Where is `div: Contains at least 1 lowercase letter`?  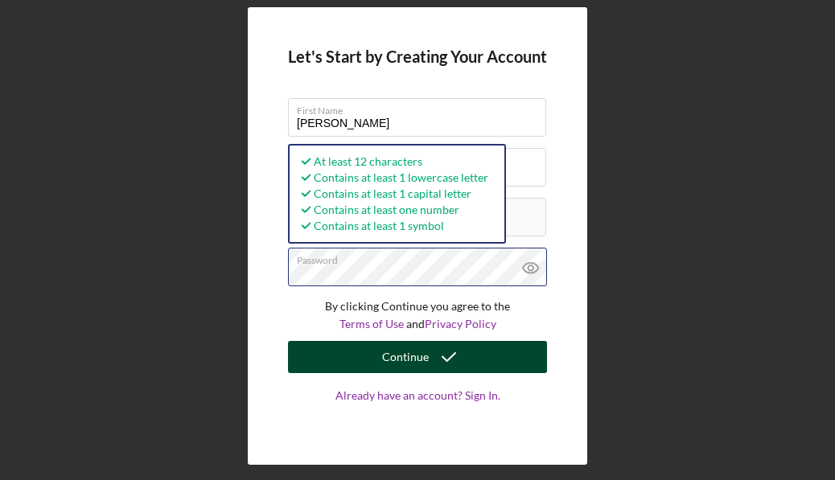 div: Contains at least 1 lowercase letter is located at coordinates (393, 178).